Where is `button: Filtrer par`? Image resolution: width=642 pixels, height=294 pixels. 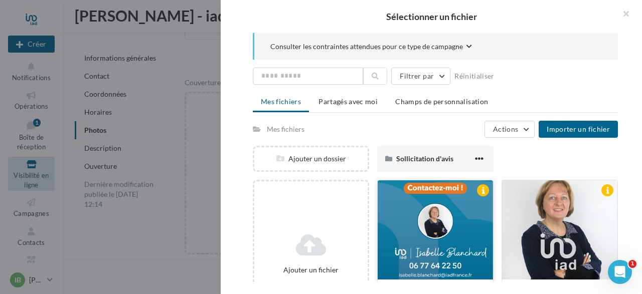 button: Filtrer par is located at coordinates (421, 76).